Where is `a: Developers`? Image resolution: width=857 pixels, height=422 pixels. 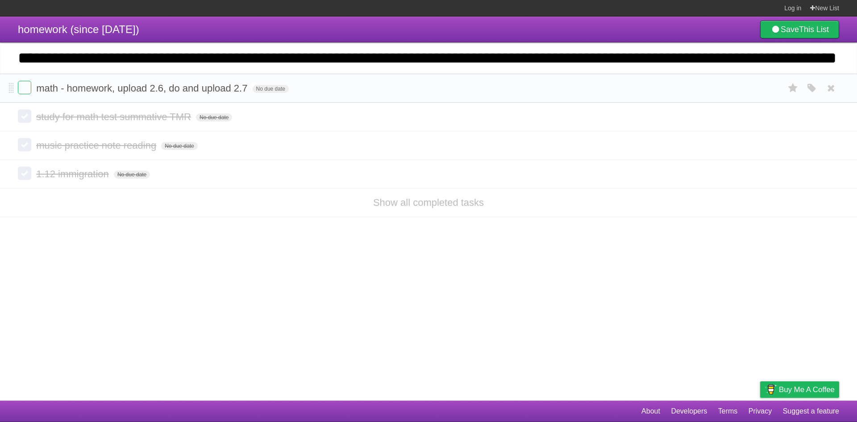
a: Developers is located at coordinates (689, 411).